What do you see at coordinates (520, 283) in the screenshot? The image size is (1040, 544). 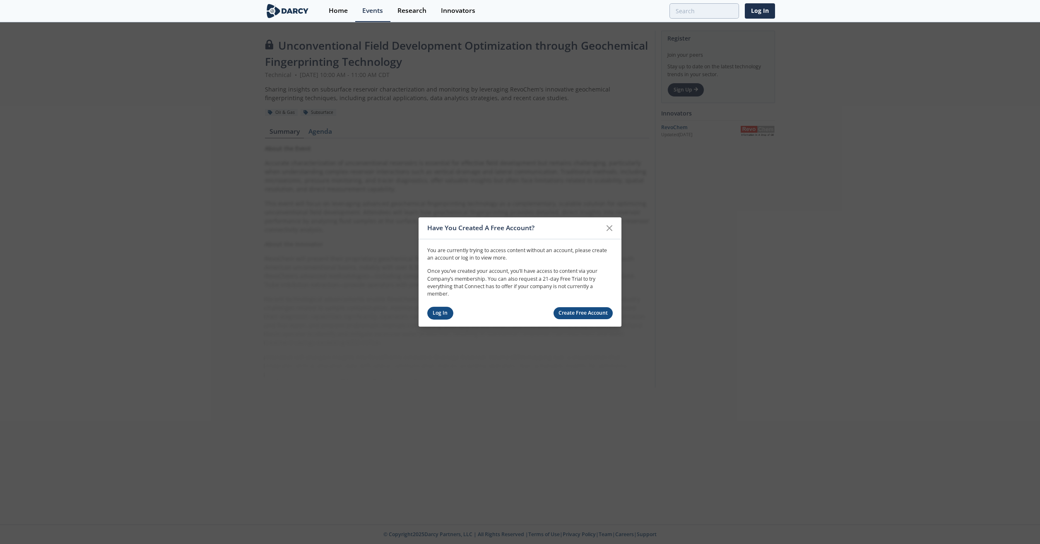 I see `p: Once you’ve created your account, you’ll have access to content via your Company’s membership. Yo...` at bounding box center [520, 283].